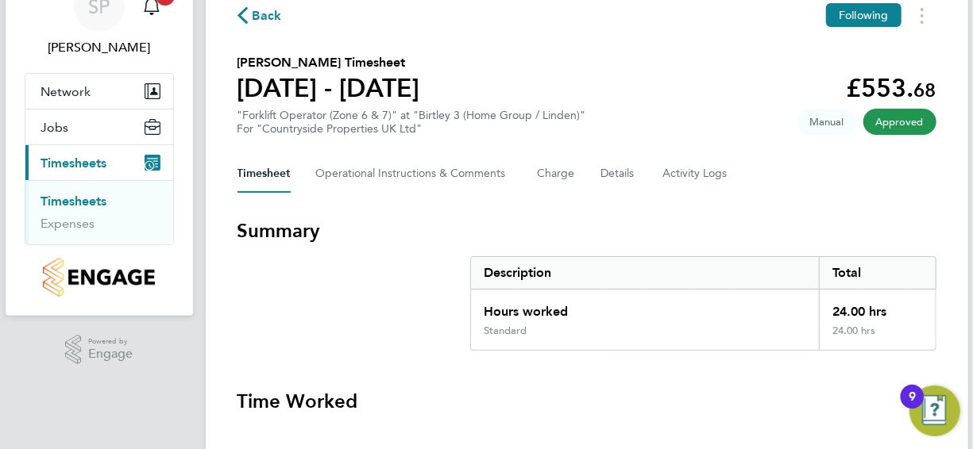  Describe the element at coordinates (935, 411) in the screenshot. I see `button: Open Resource Center, 9 new notifications` at that location.